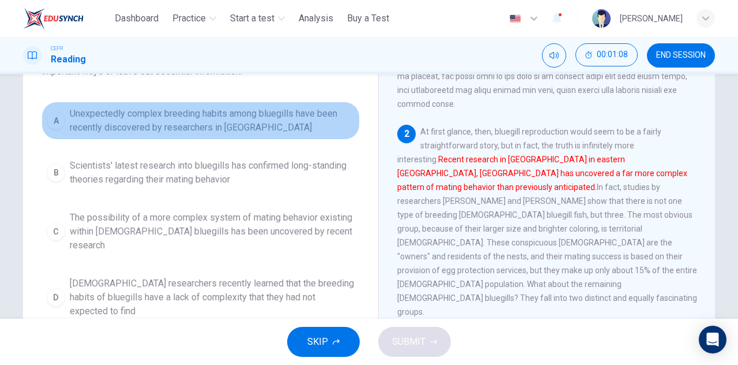 The width and height of the screenshot is (738, 365). What do you see at coordinates (681, 55) in the screenshot?
I see `button: END SESSION` at bounding box center [681, 55].